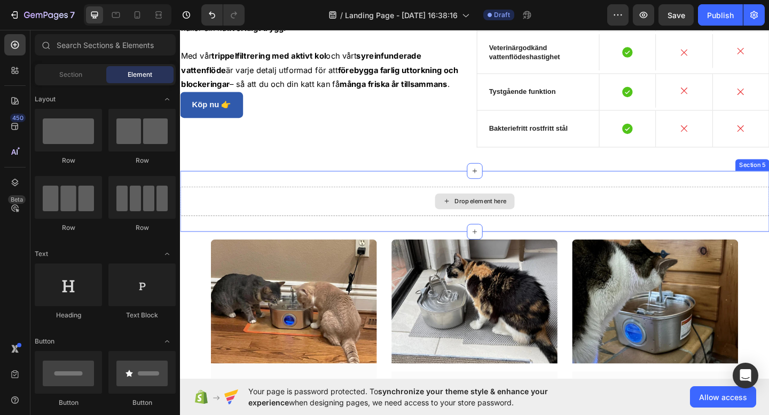 Image resolution: width=769 pixels, height=415 pixels. What do you see at coordinates (398, 397) in the screenshot?
I see `span: synchronize your theme style & enhance your experience` at bounding box center [398, 397].